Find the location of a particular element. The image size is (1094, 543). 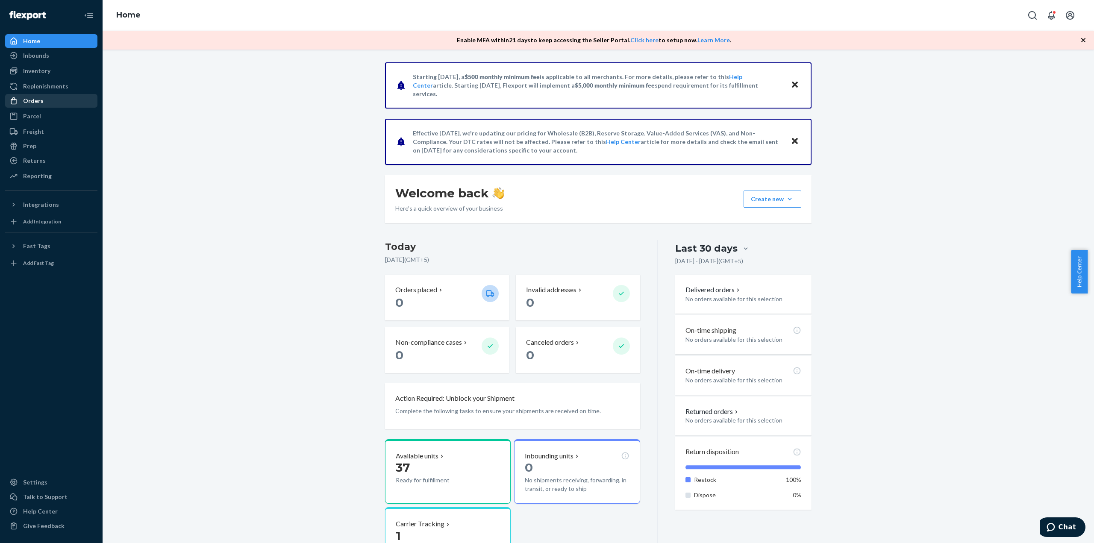

span: 37 is located at coordinates (403, 468).